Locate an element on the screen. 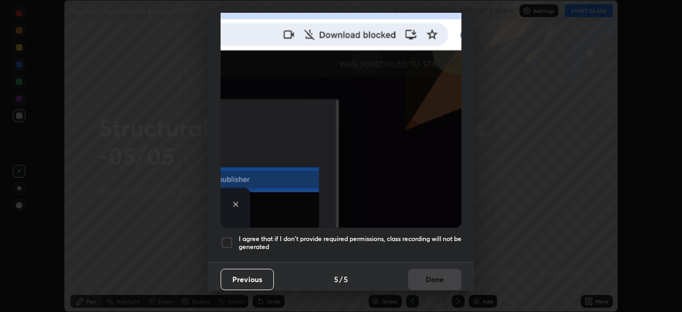 The image size is (682, 312). h5: I agree that if I don't provide required permissions, class recording will not be generated is located at coordinates (350, 242).